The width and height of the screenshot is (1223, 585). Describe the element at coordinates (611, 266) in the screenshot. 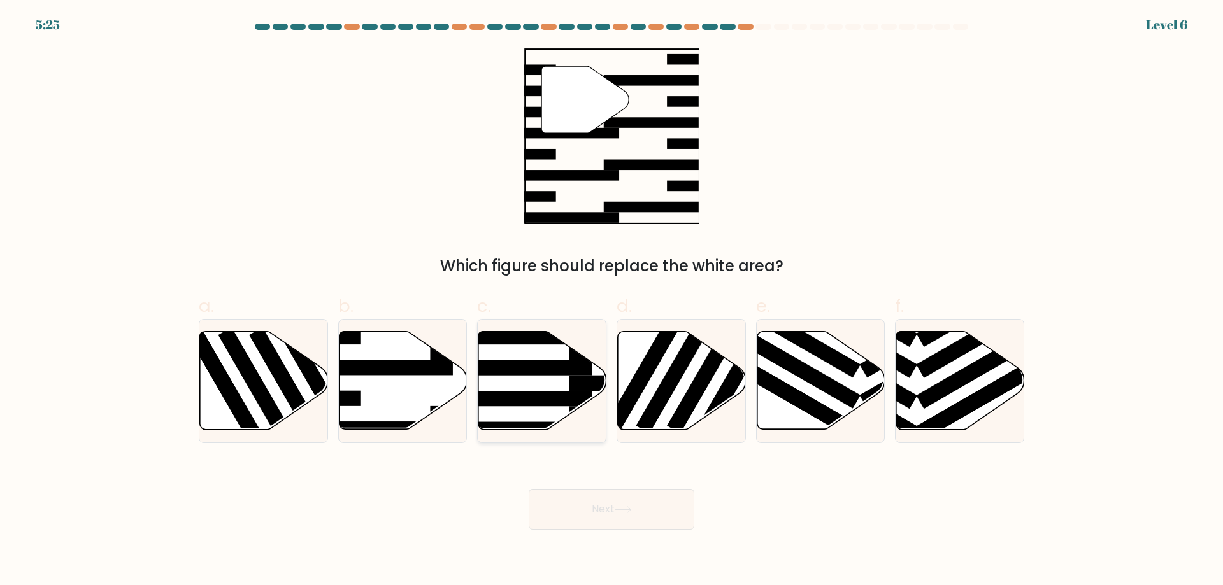

I see `div: Which figure should replace the white area?` at that location.